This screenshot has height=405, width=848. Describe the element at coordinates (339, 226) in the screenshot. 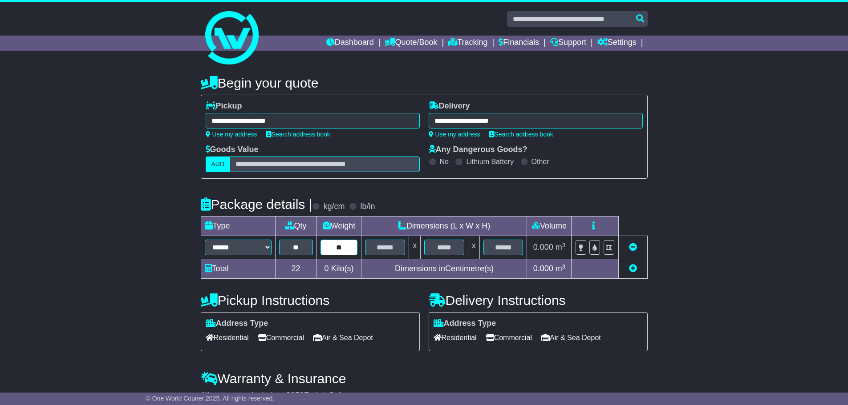

I see `td: Weight` at that location.